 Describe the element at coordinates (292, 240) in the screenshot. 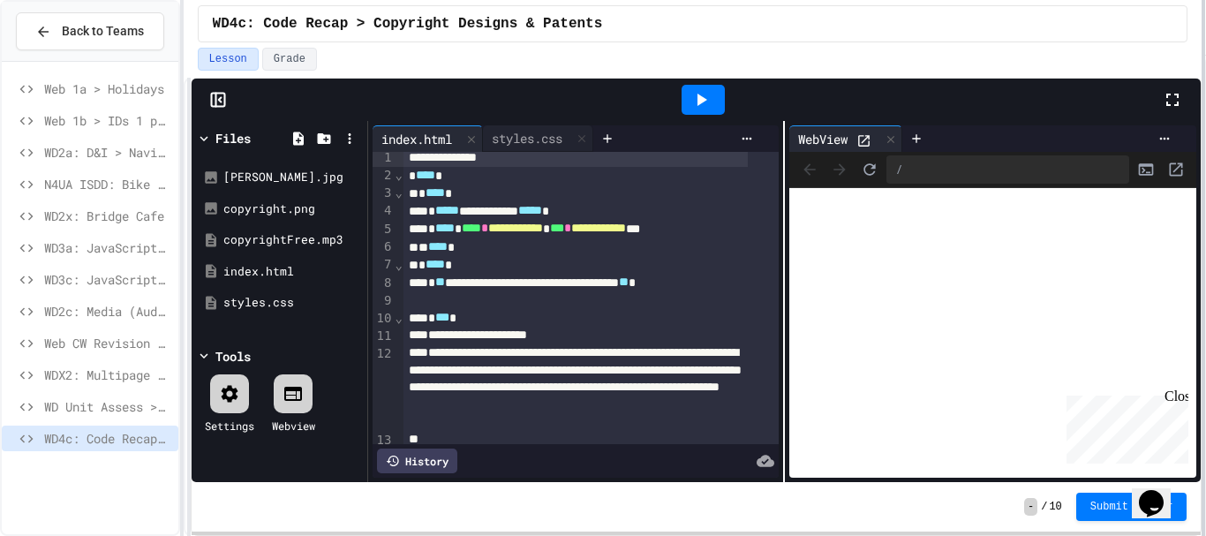

I see `div: copyrightFree.mp3` at that location.